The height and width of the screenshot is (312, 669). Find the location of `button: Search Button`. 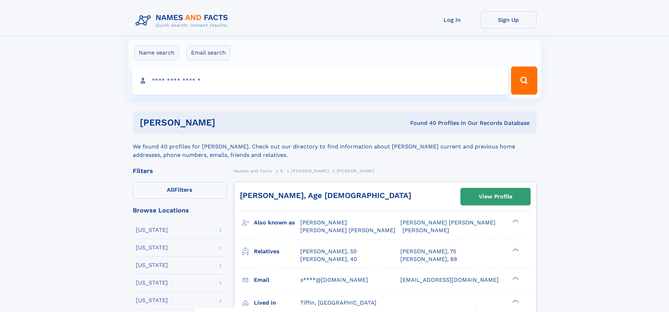

button: Search Button is located at coordinates (524, 80).